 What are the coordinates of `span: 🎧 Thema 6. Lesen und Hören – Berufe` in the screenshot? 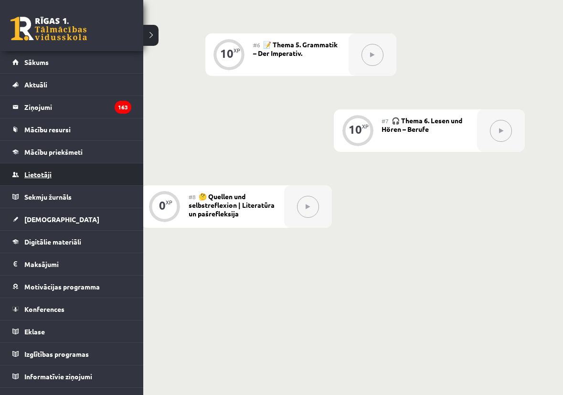 It's located at (422, 125).